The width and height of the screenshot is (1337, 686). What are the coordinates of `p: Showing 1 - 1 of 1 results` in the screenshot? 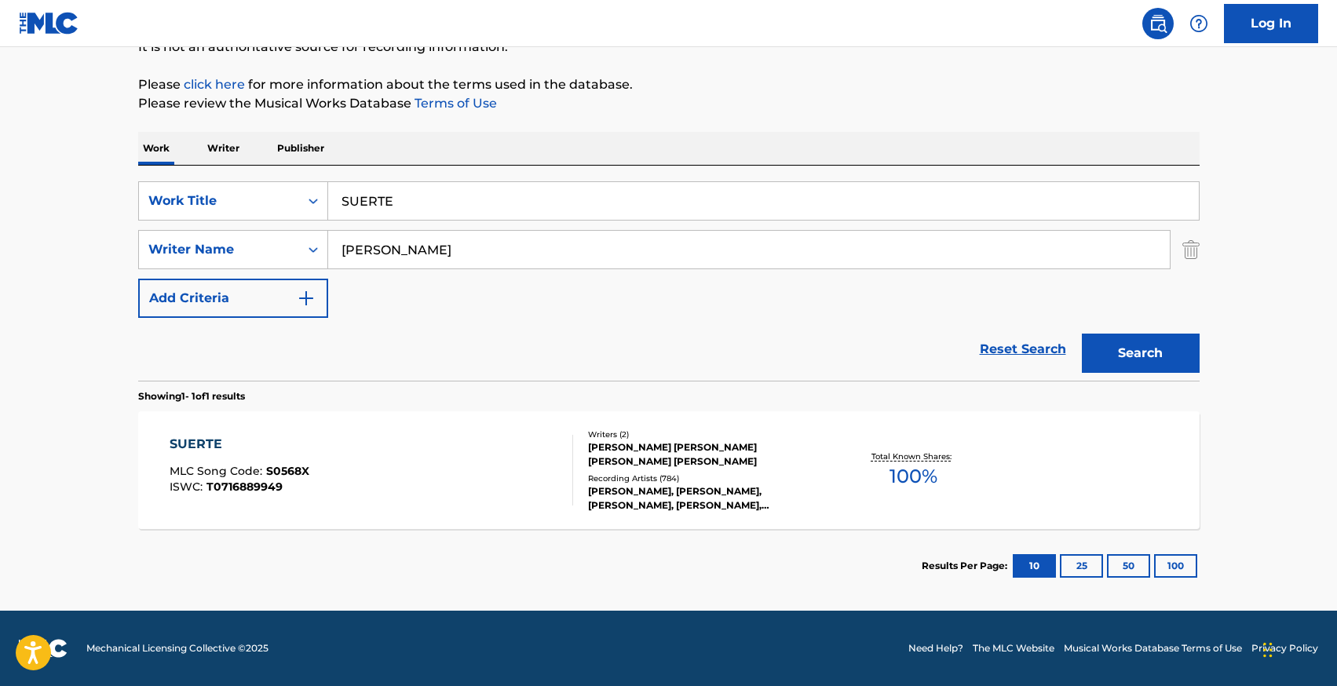 It's located at (192, 396).